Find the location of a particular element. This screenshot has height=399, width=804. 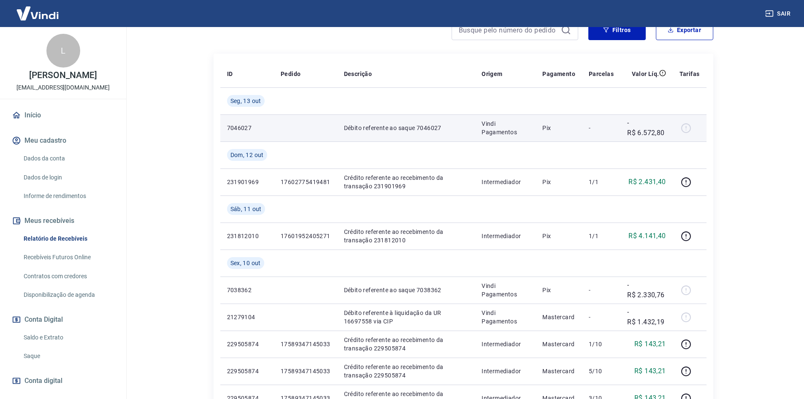

a: Disponibilização de agenda is located at coordinates (68, 295).